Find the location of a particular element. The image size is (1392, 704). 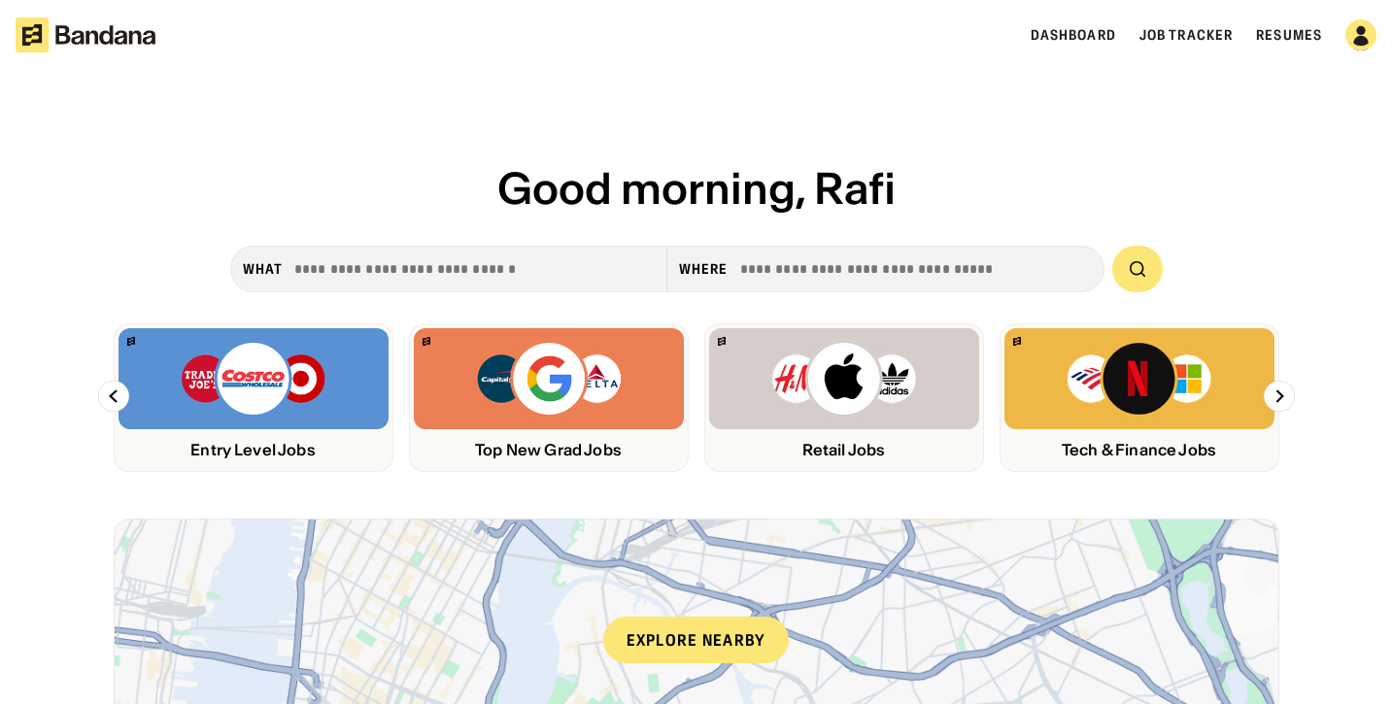

span: Dashboard is located at coordinates (1073, 35).